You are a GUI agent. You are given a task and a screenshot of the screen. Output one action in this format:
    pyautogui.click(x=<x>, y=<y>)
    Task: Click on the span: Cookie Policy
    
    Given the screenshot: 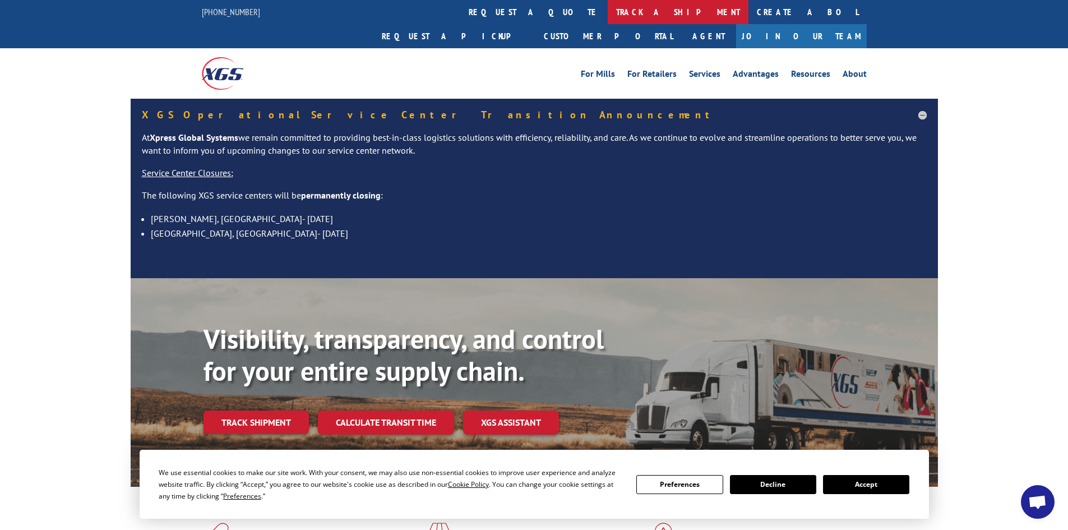 What is the action you would take?
    pyautogui.click(x=468, y=484)
    